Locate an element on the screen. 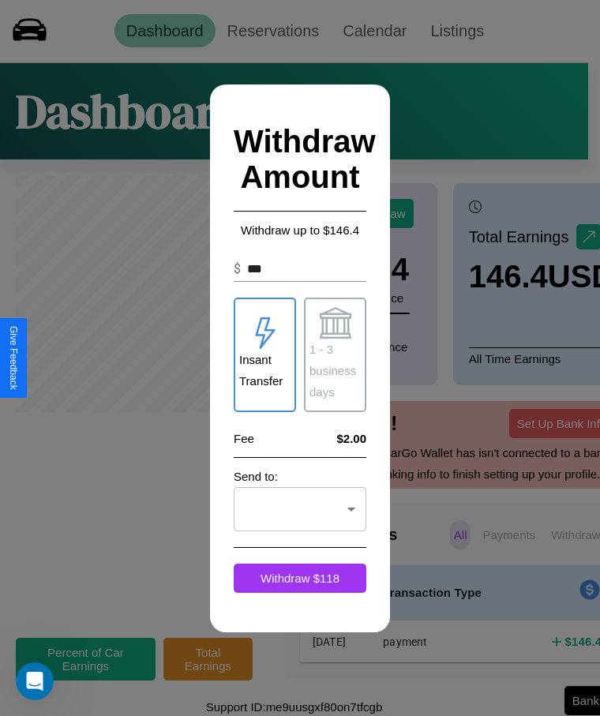 This screenshot has height=716, width=600. p: Insant Transfer is located at coordinates (264, 370).